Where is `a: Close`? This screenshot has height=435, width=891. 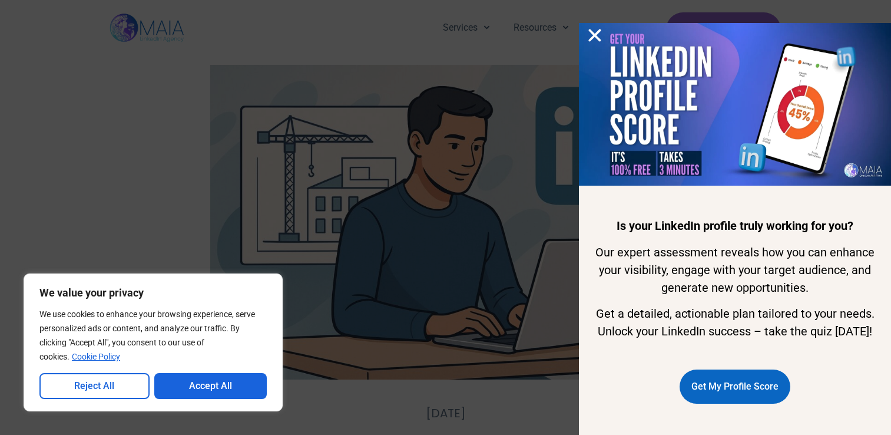
a: Close is located at coordinates (595, 35).